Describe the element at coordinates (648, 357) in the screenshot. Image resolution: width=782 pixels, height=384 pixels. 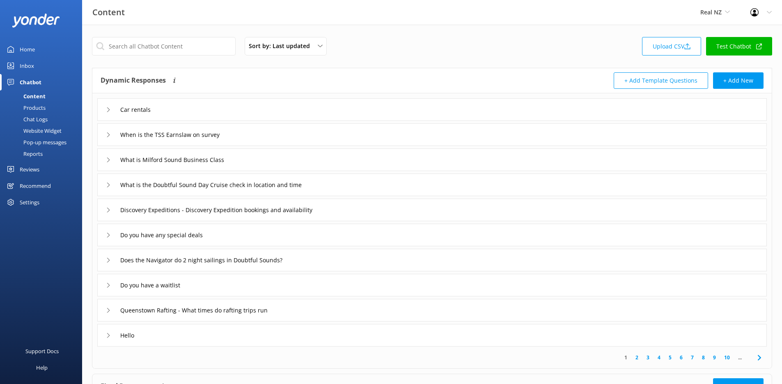
I see `a: 3` at that location.